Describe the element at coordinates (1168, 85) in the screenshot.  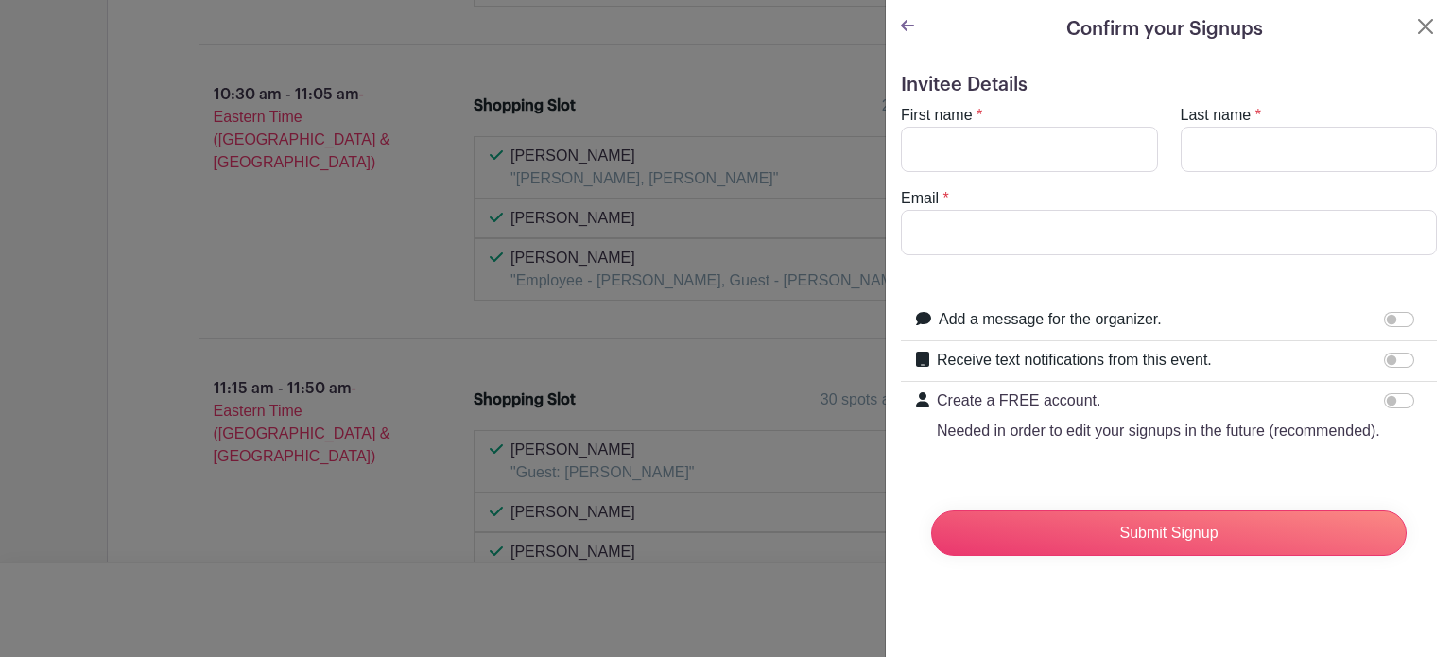
I see `h5: Invitee Details` at that location.